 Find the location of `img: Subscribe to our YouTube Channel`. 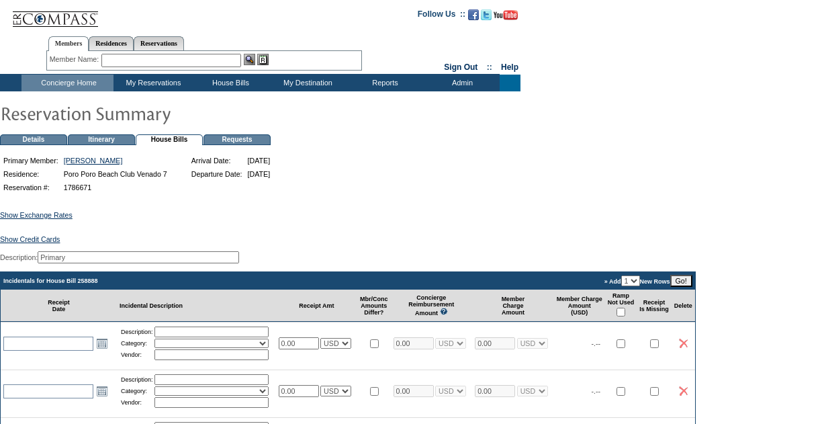

img: Subscribe to our YouTube Channel is located at coordinates (506, 15).